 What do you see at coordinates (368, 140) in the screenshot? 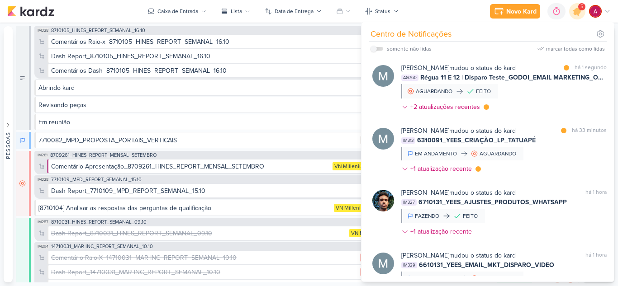
I see `div: MPD` at bounding box center [368, 140].